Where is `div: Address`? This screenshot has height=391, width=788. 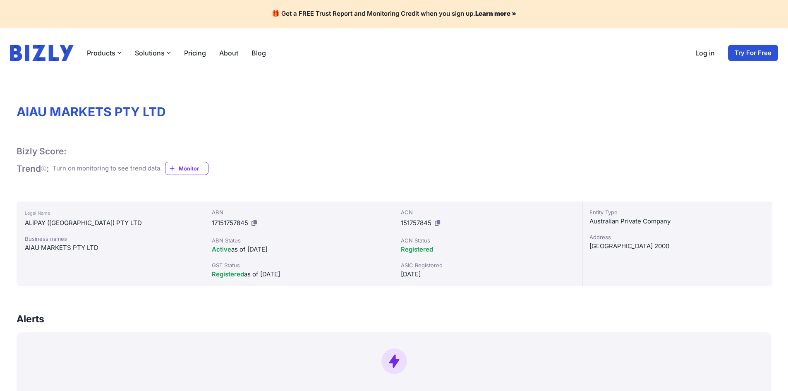
div: Address is located at coordinates (677, 237).